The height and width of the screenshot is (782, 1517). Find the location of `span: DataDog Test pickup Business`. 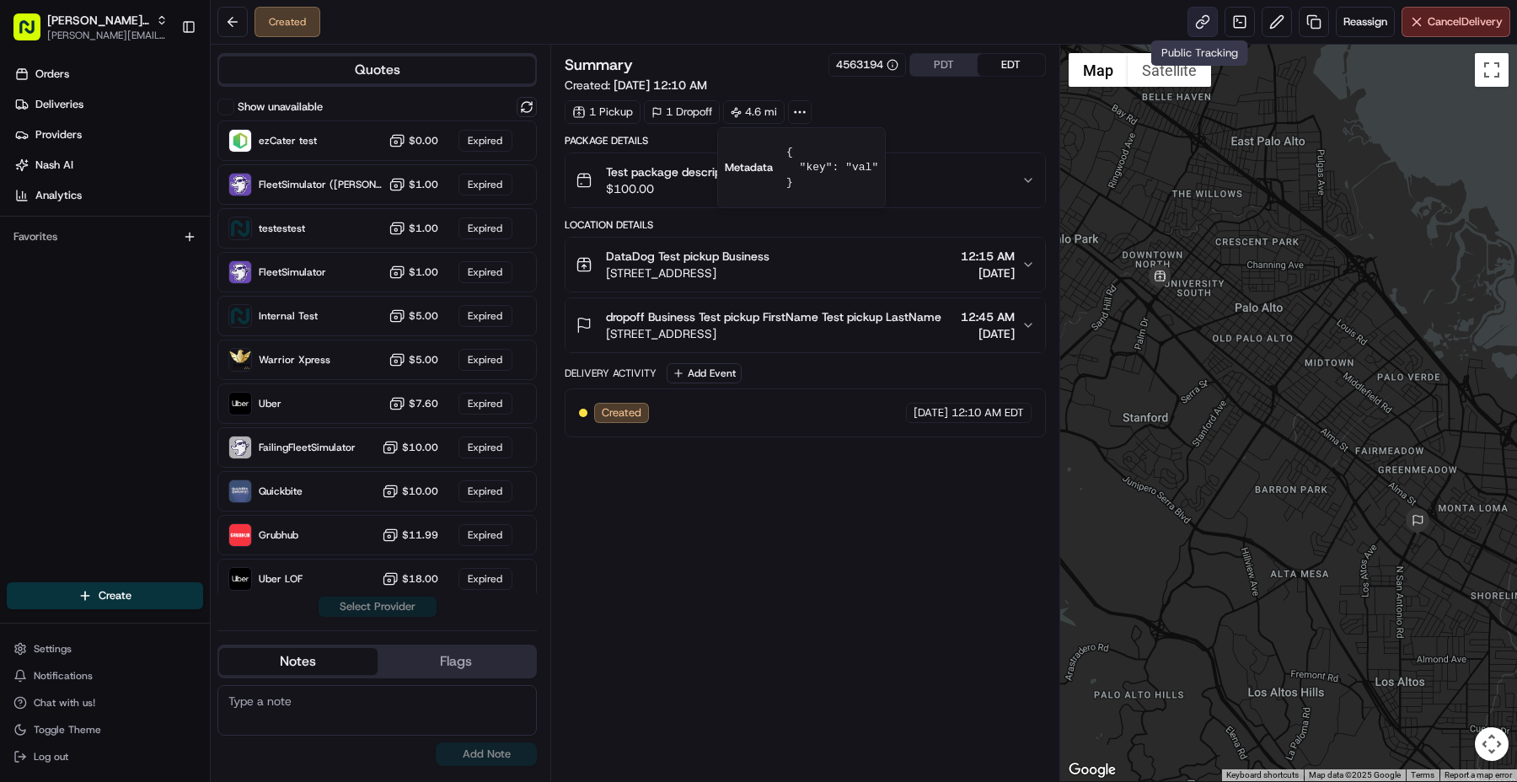

span: DataDog Test pickup Business is located at coordinates (688, 256).